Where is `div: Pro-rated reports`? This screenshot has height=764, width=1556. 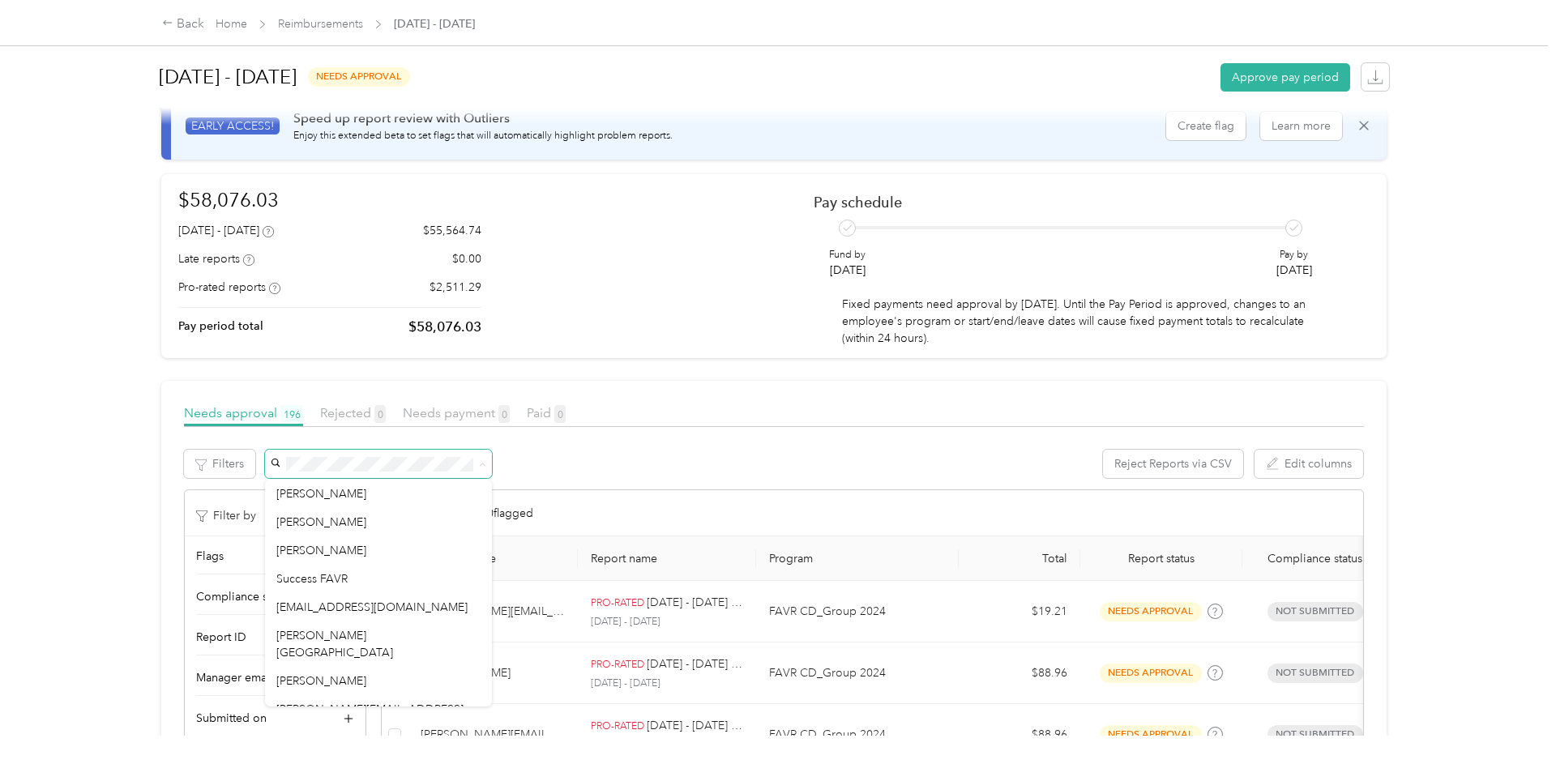 div: Pro-rated reports is located at coordinates (229, 287).